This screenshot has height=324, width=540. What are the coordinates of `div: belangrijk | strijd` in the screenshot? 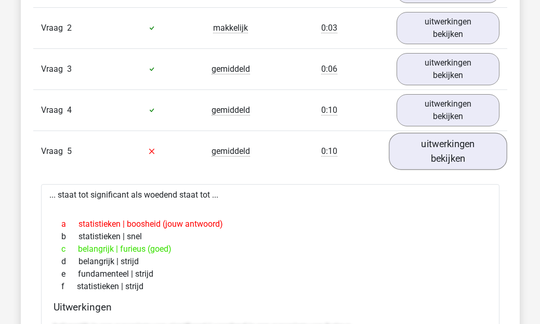 It's located at (270, 262).